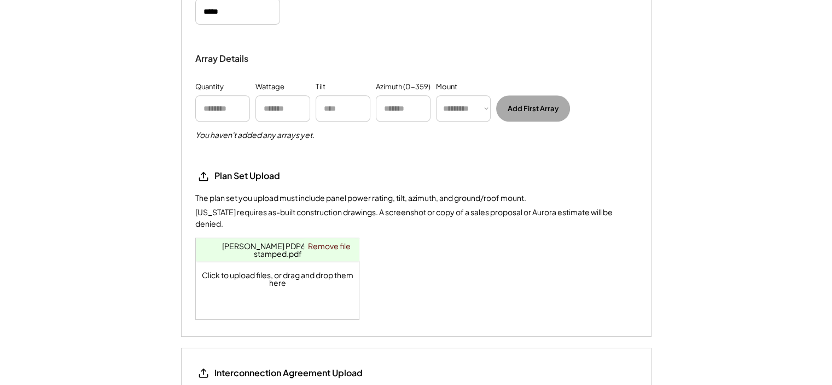 This screenshot has width=832, height=385. What do you see at coordinates (223, 59) in the screenshot?
I see `div: Array Details` at bounding box center [223, 59].